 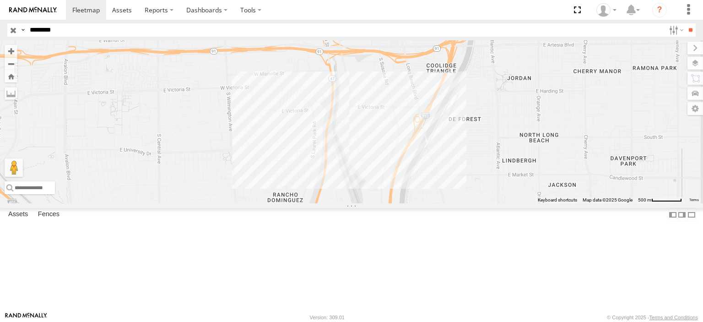 What do you see at coordinates (11, 51) in the screenshot?
I see `button: Zoom in` at bounding box center [11, 51].